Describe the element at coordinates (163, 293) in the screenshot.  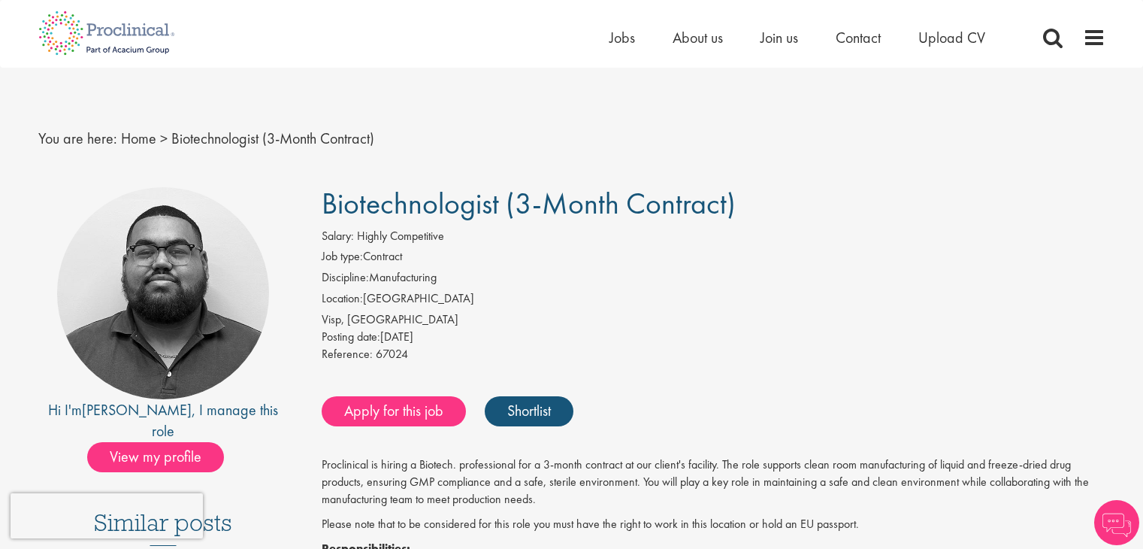
I see `img: imeage of recruiter Ashley Bennett` at that location.